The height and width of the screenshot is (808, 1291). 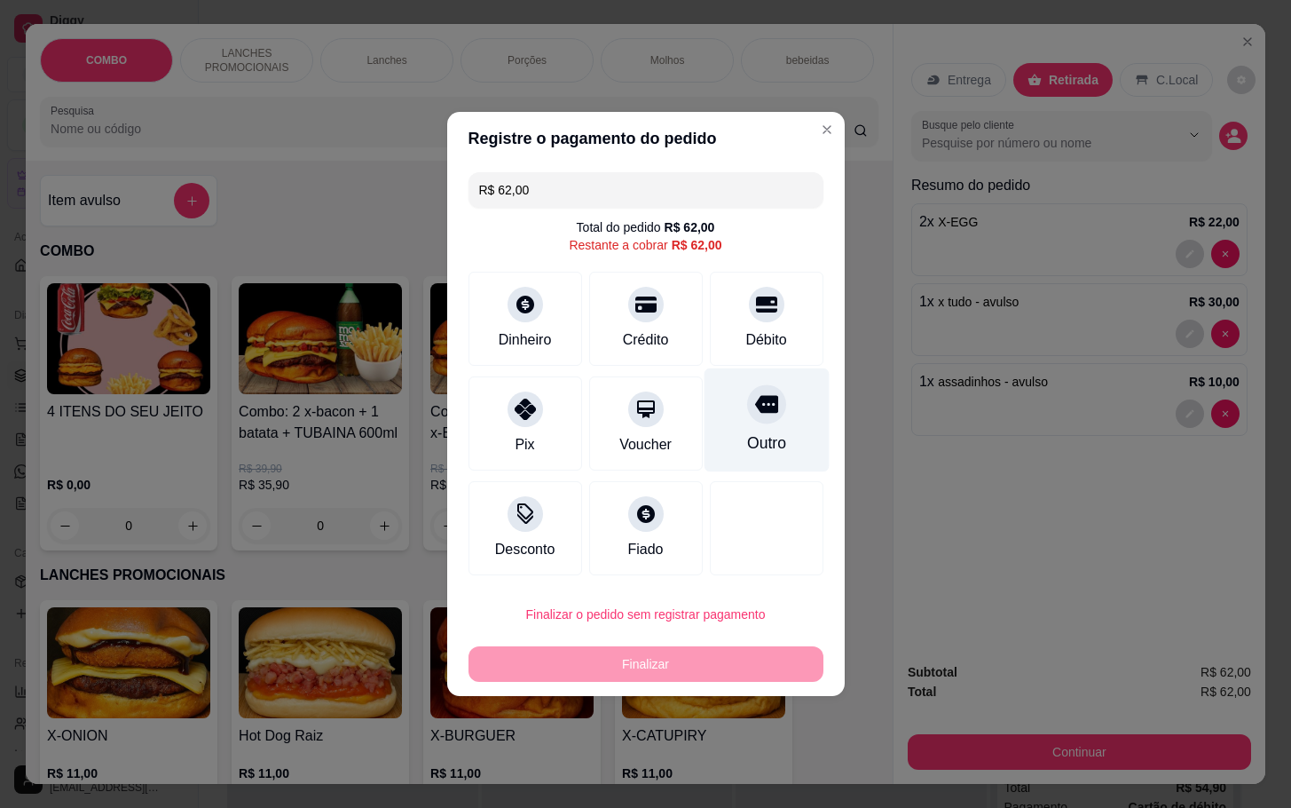 I want to click on div: Pix, so click(x=524, y=445).